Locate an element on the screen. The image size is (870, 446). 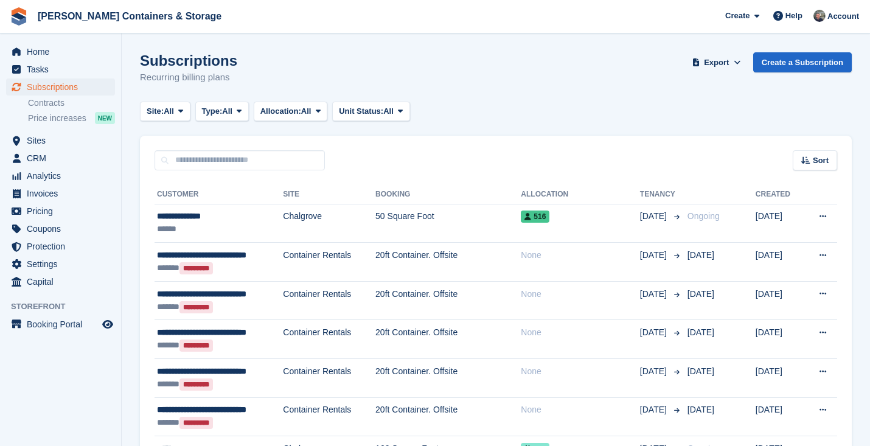
a: Create a Subscription is located at coordinates (802, 62).